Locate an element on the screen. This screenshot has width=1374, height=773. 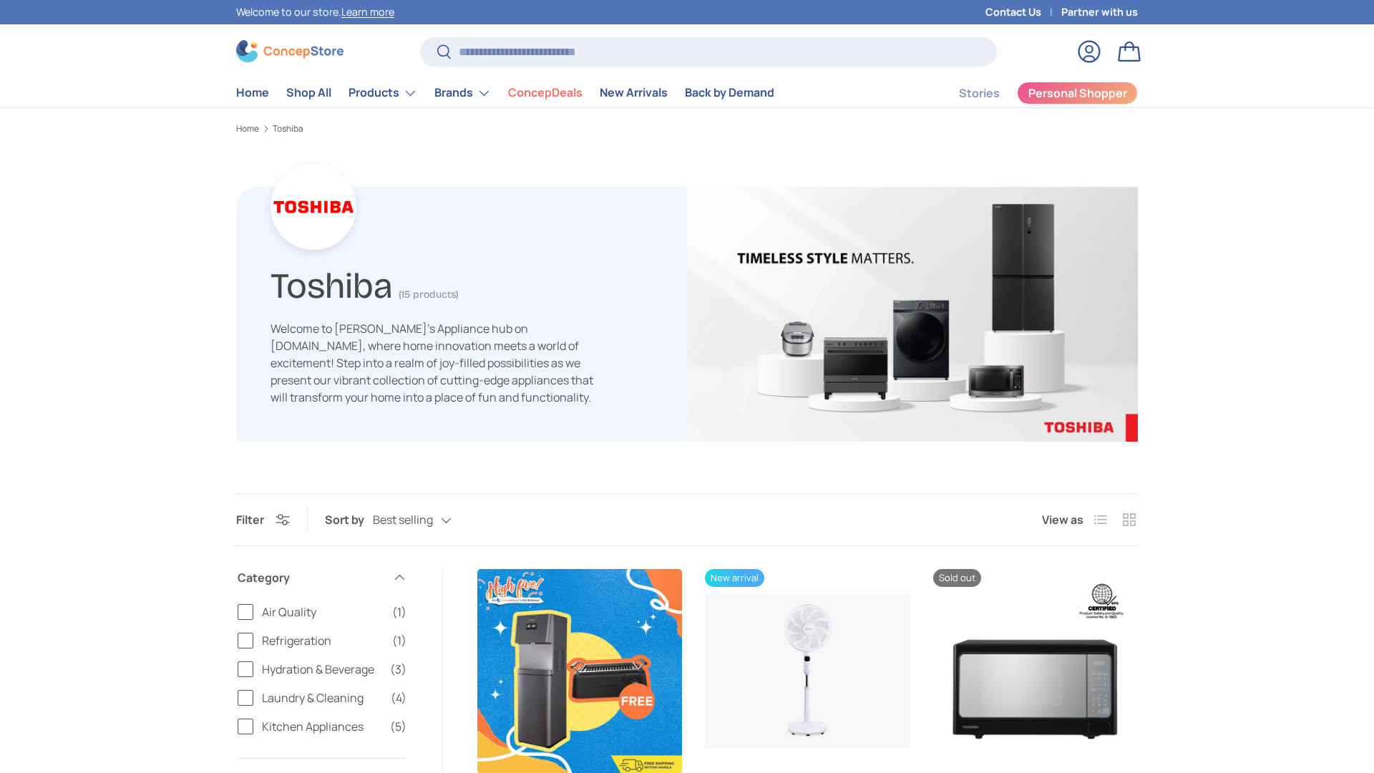
img: Toshiba is located at coordinates (912, 314).